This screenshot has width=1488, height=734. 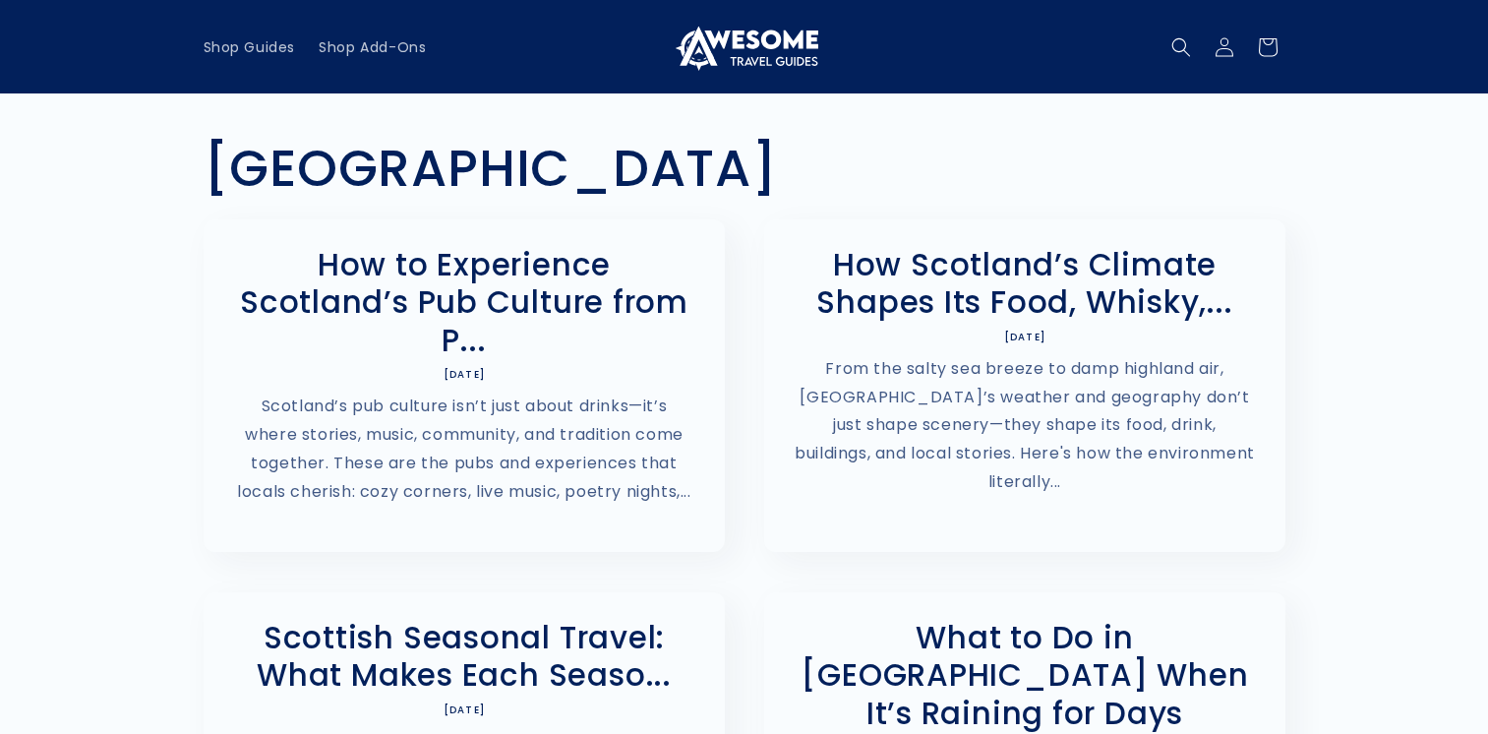 What do you see at coordinates (744, 46) in the screenshot?
I see `a: Awesome Travel Guides` at bounding box center [744, 46].